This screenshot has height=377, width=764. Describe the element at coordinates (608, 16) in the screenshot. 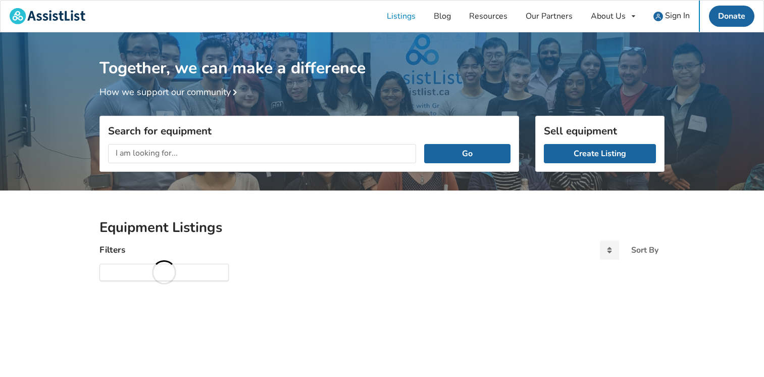

I see `div: About Us` at that location.